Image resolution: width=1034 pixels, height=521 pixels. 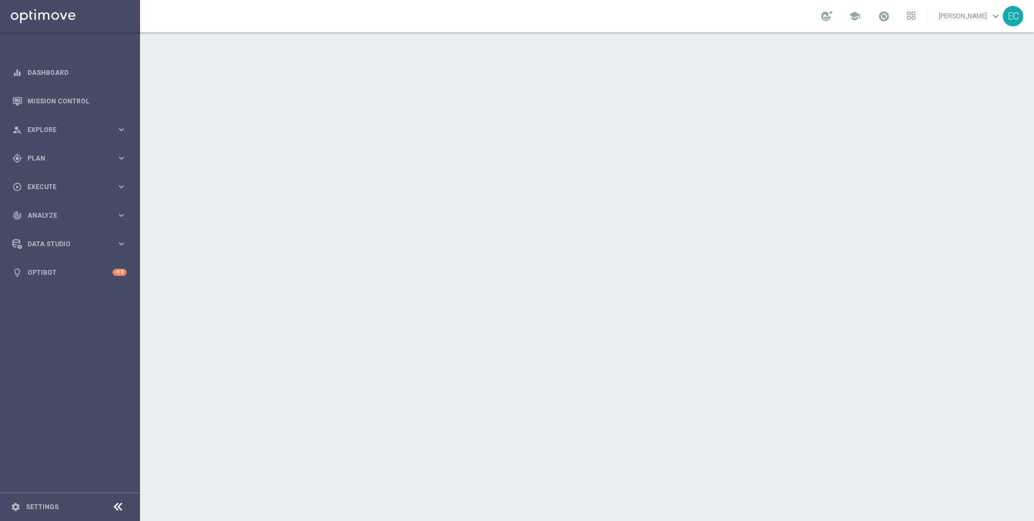 I want to click on a: Dashboard, so click(x=77, y=72).